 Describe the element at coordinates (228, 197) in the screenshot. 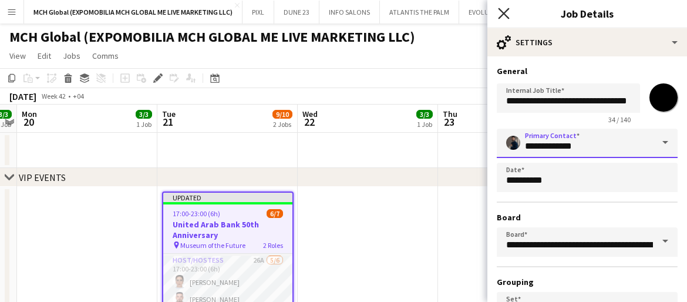

I see `div: Updated` at that location.